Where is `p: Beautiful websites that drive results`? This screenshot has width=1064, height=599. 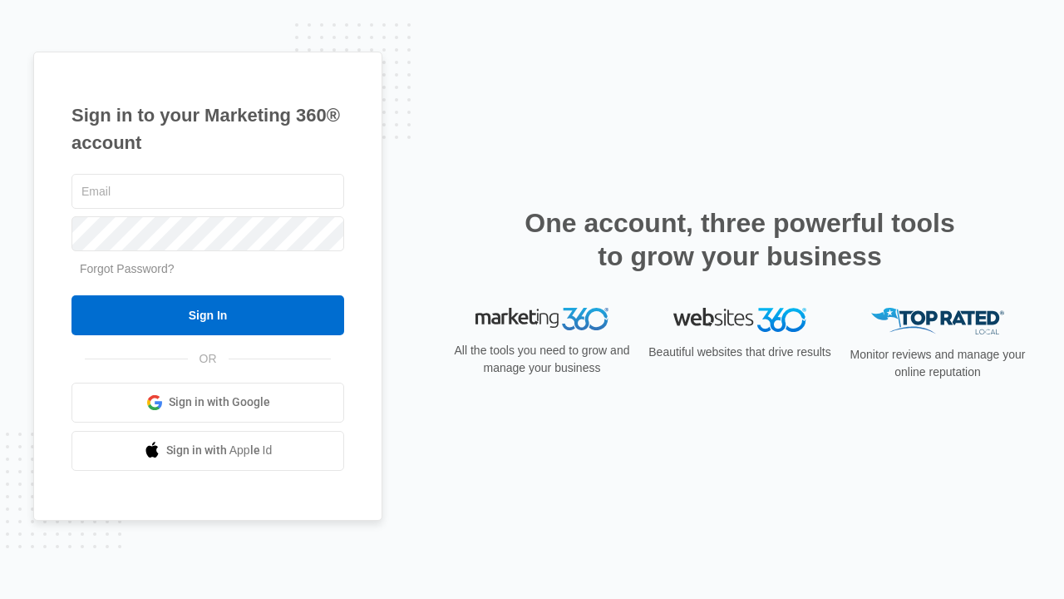 p: Beautiful websites that drive results is located at coordinates (740, 352).